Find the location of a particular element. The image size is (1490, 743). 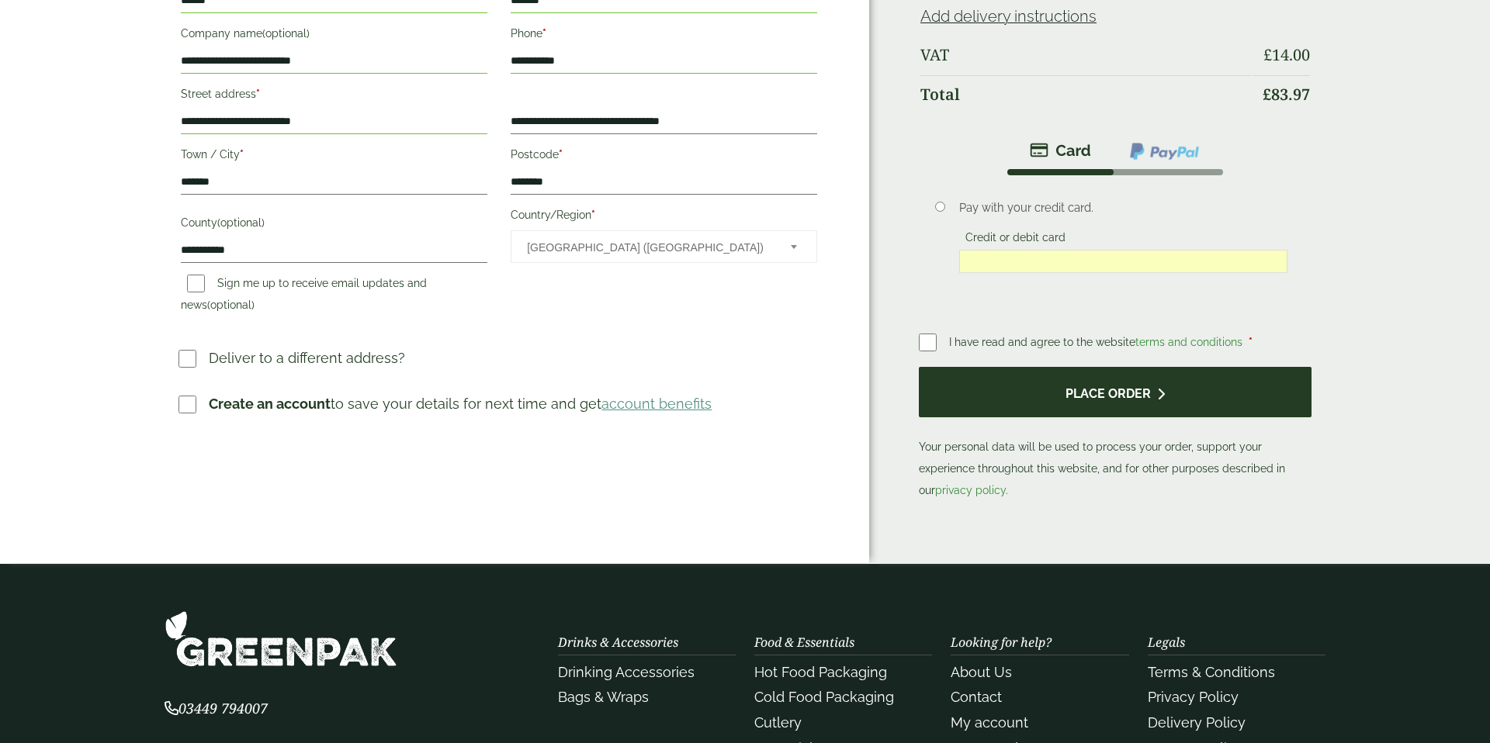

span: I have read and agree to the website is located at coordinates (1097, 342).